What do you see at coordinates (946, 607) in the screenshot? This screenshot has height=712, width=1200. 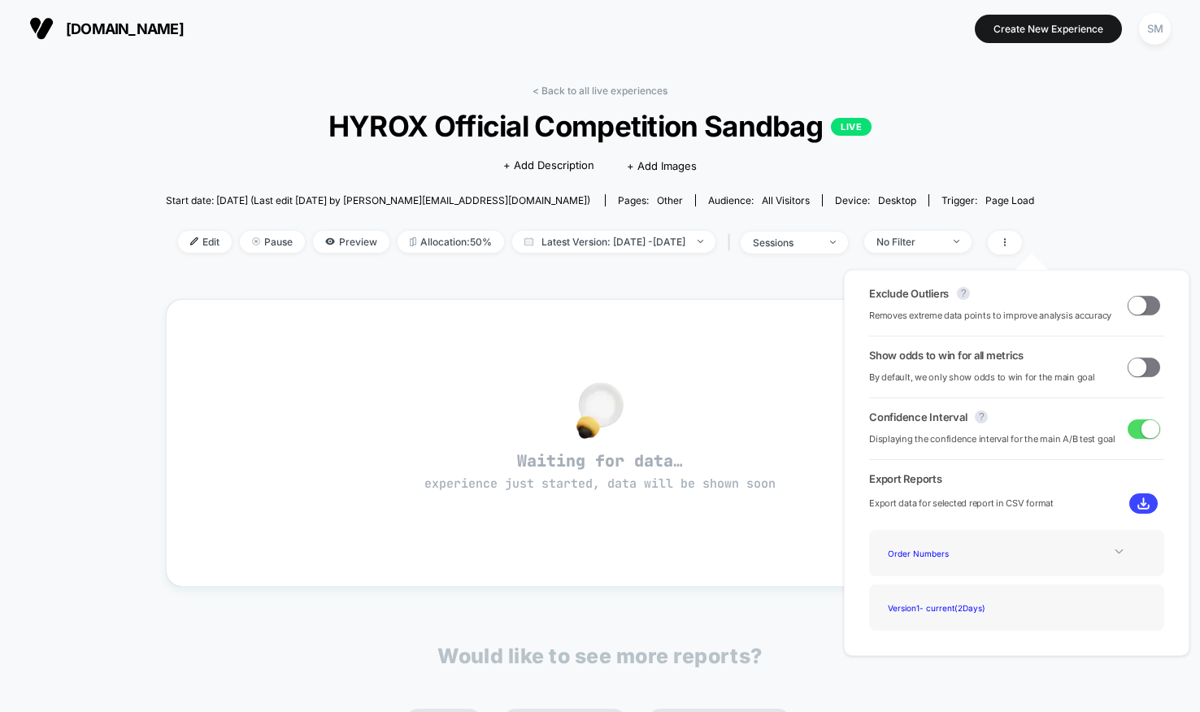 I see `div: Version 1 - current ( 2 Days)` at bounding box center [946, 607].